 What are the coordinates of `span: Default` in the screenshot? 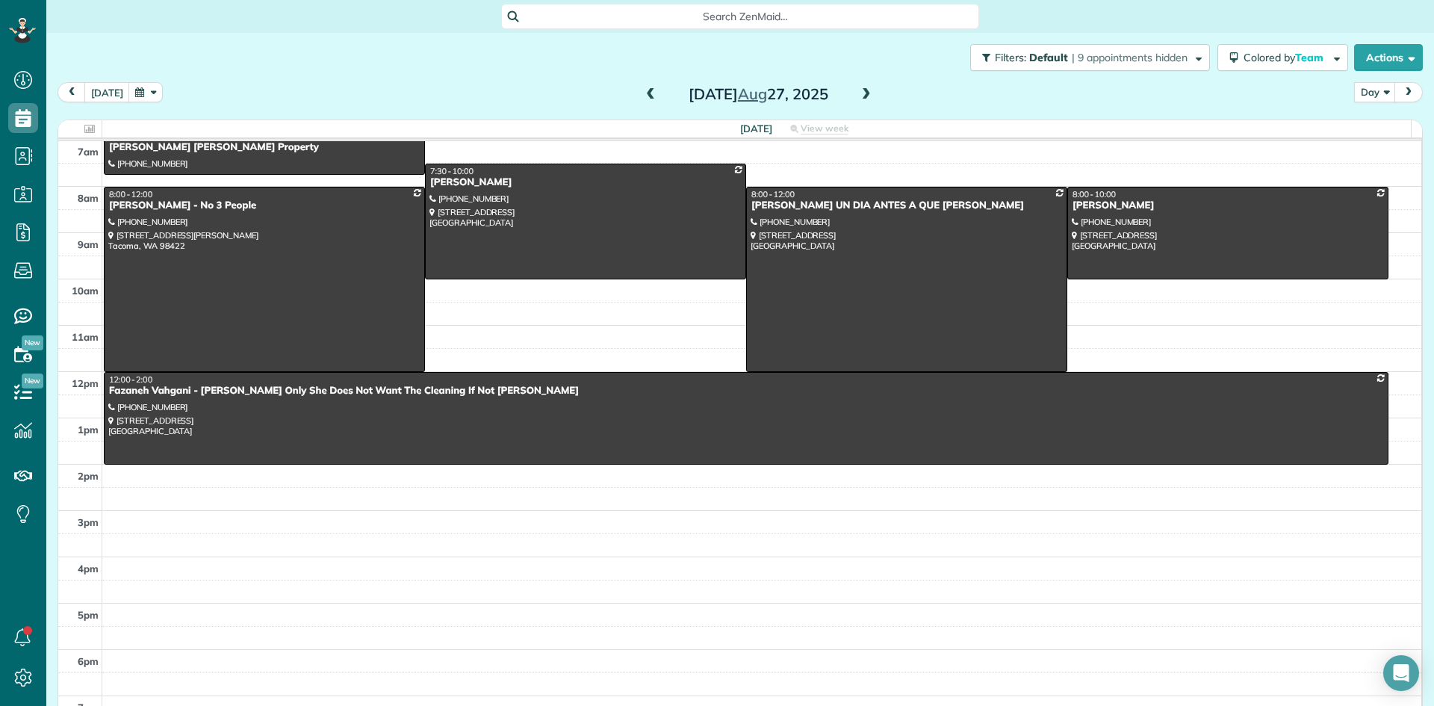 It's located at (1048, 57).